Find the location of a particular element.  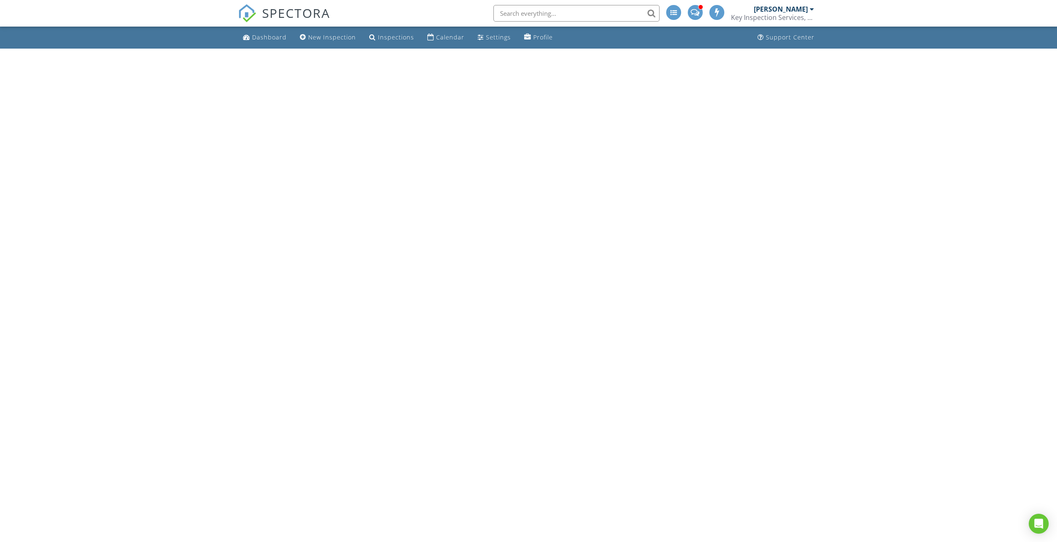

div: Calendar is located at coordinates (450, 37).